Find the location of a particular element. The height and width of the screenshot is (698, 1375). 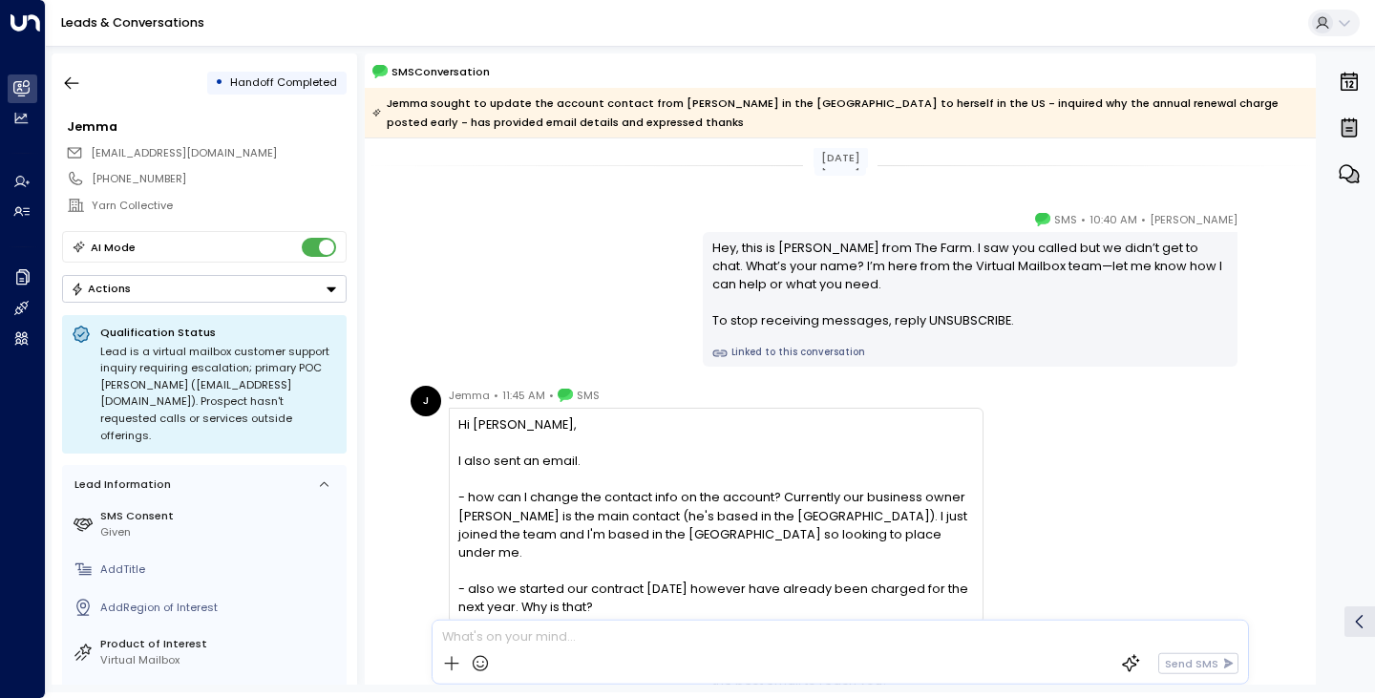

span: Handoff Completed is located at coordinates (284, 82).